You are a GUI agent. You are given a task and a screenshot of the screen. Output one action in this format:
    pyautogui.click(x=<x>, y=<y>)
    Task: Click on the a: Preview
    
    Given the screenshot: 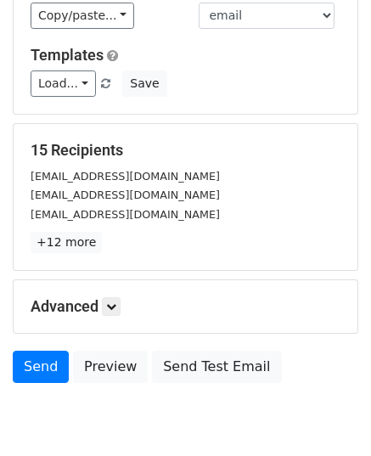 What is the action you would take?
    pyautogui.click(x=110, y=366)
    